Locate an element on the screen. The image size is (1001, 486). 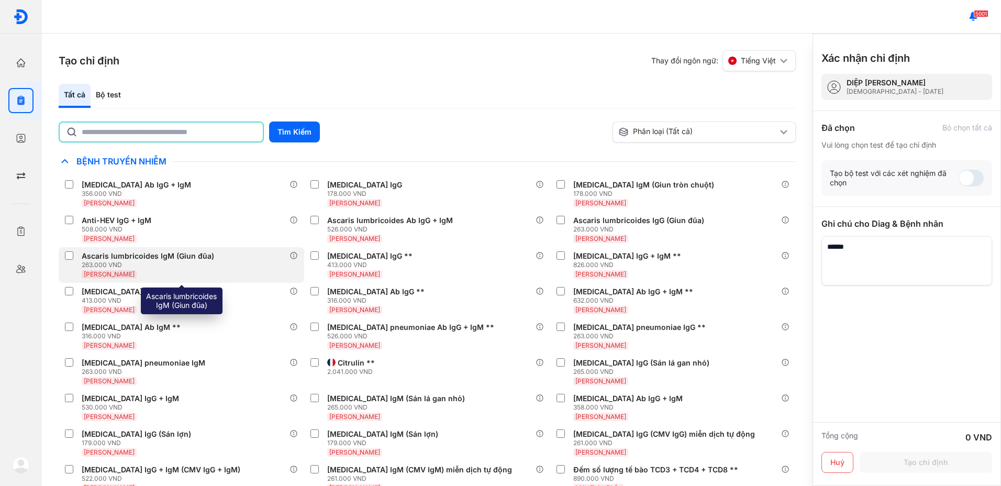
button: Tạo chỉ định is located at coordinates (926, 462).